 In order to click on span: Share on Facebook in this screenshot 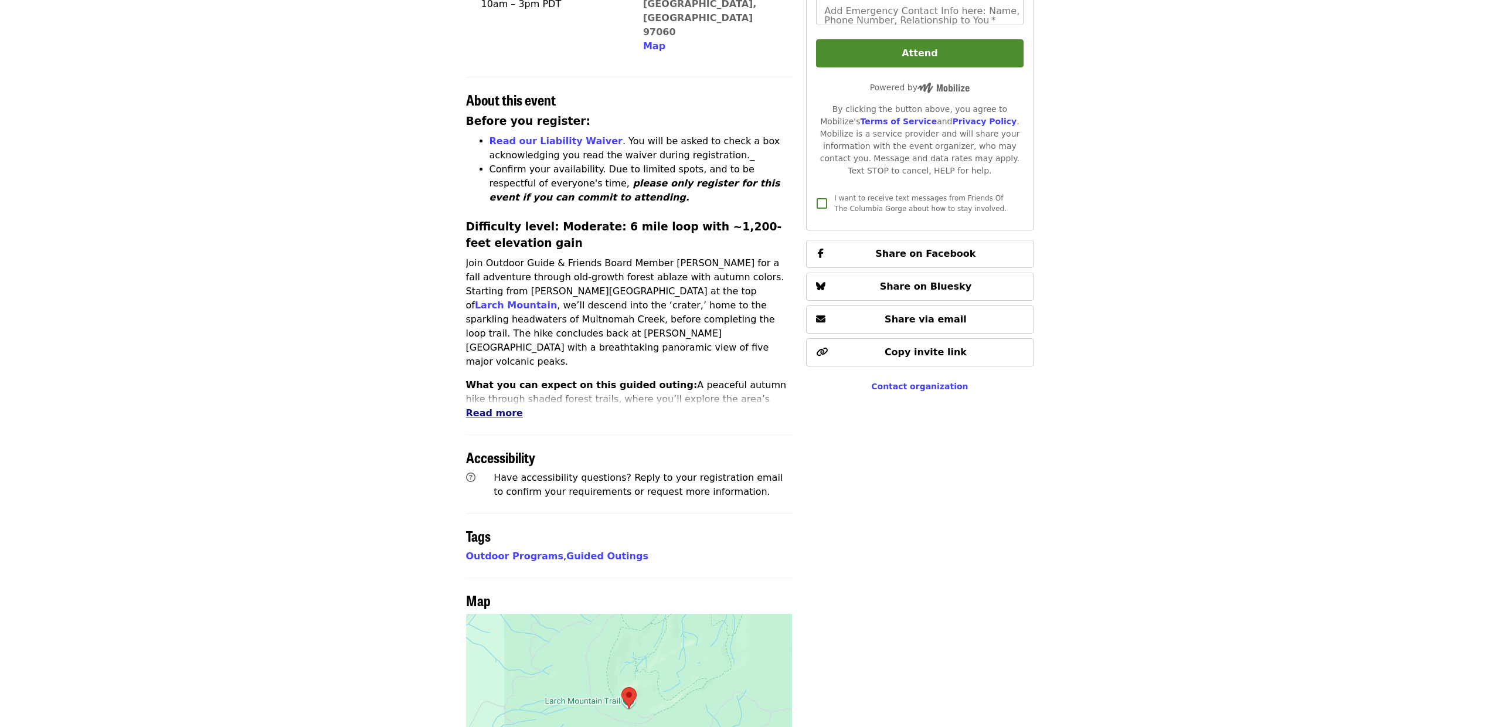, I will do `click(925, 253)`.